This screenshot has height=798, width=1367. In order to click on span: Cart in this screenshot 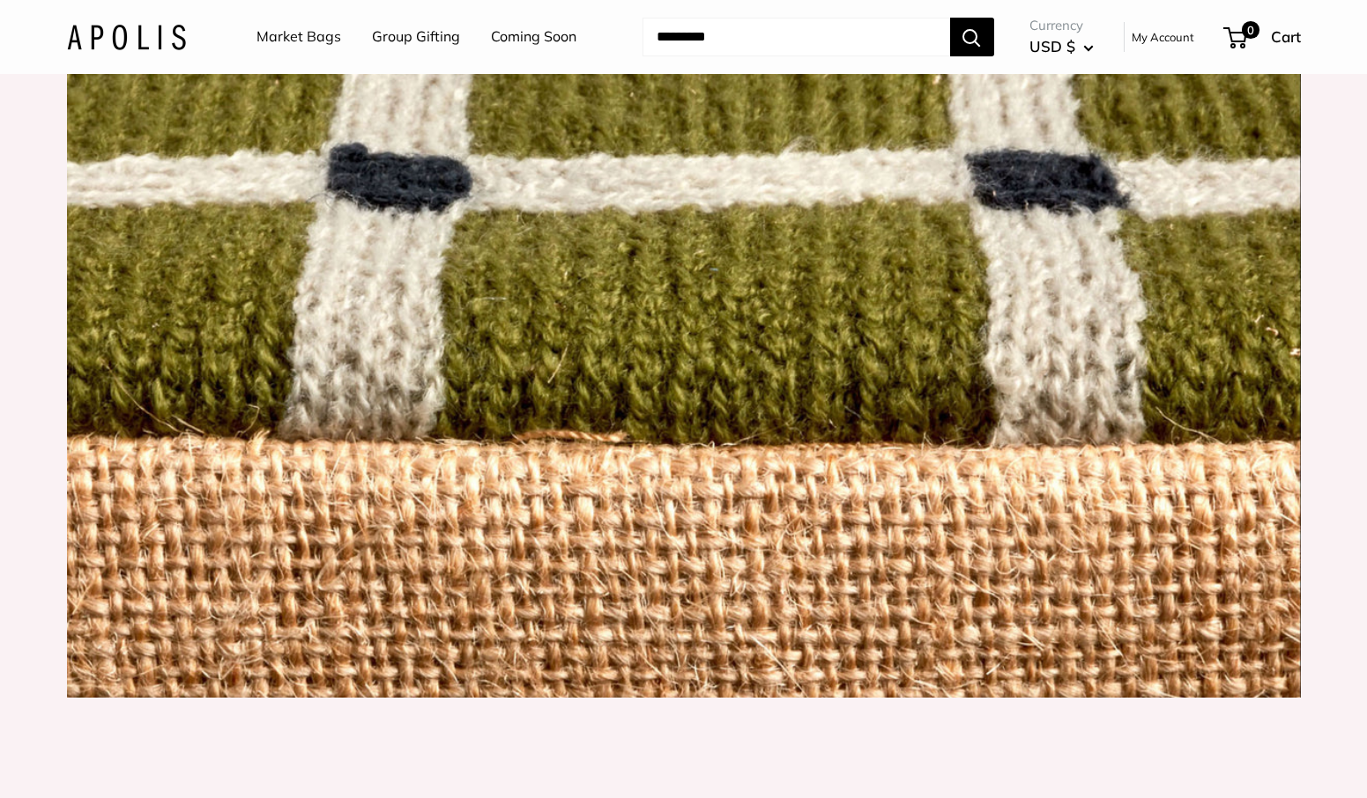, I will do `click(1285, 36)`.